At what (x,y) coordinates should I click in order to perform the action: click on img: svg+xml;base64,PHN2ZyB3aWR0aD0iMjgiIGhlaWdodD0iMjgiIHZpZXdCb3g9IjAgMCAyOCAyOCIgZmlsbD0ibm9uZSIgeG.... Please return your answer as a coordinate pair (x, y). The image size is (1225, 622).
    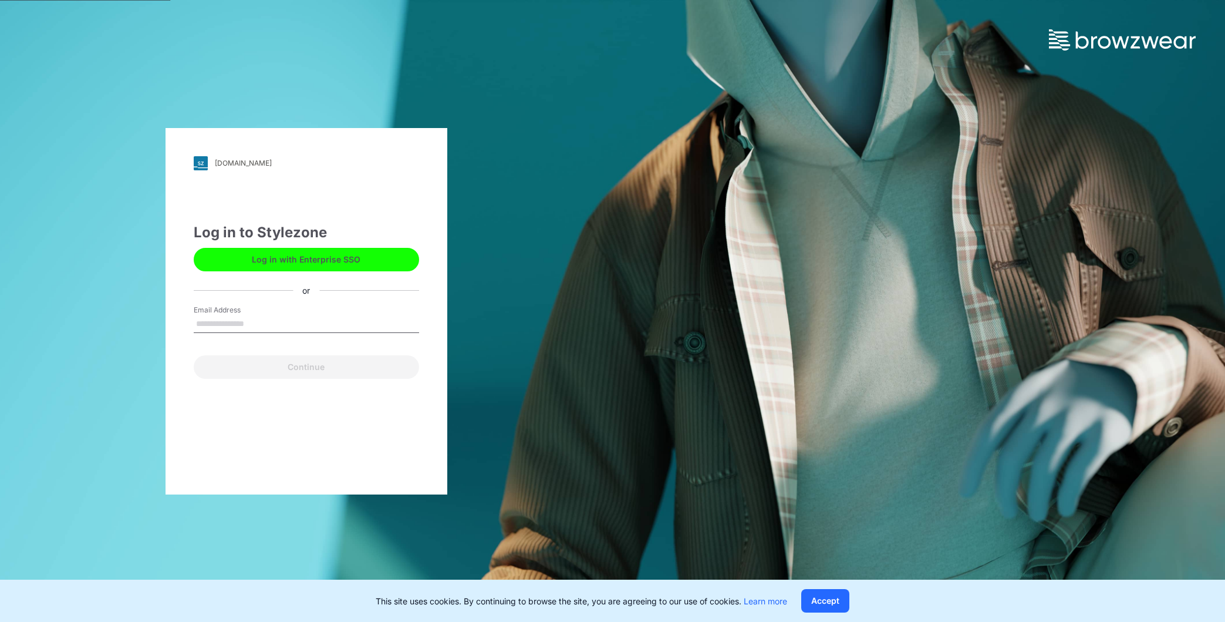
    Looking at the image, I should click on (201, 163).